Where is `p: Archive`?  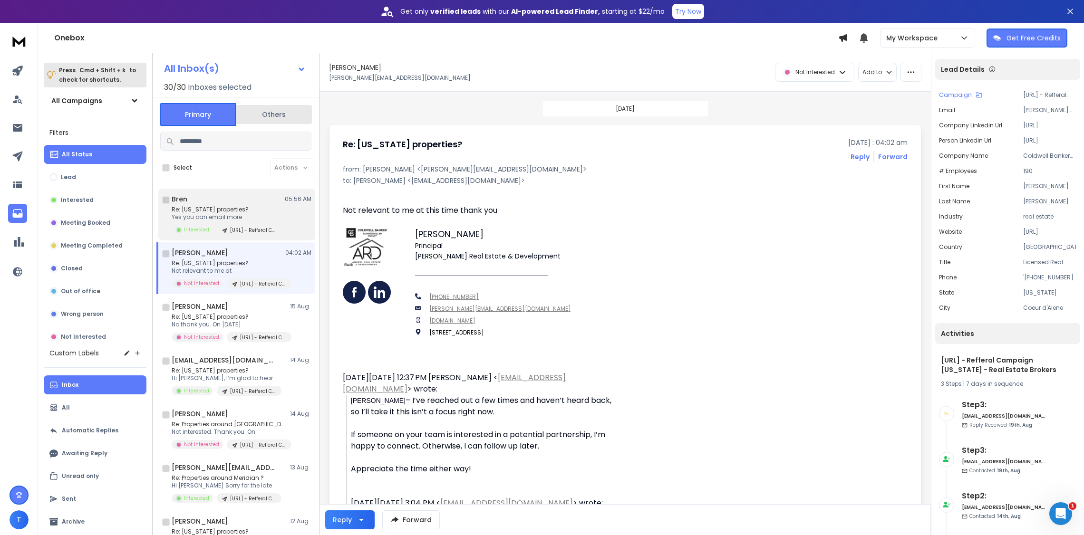
p: Archive is located at coordinates (73, 522).